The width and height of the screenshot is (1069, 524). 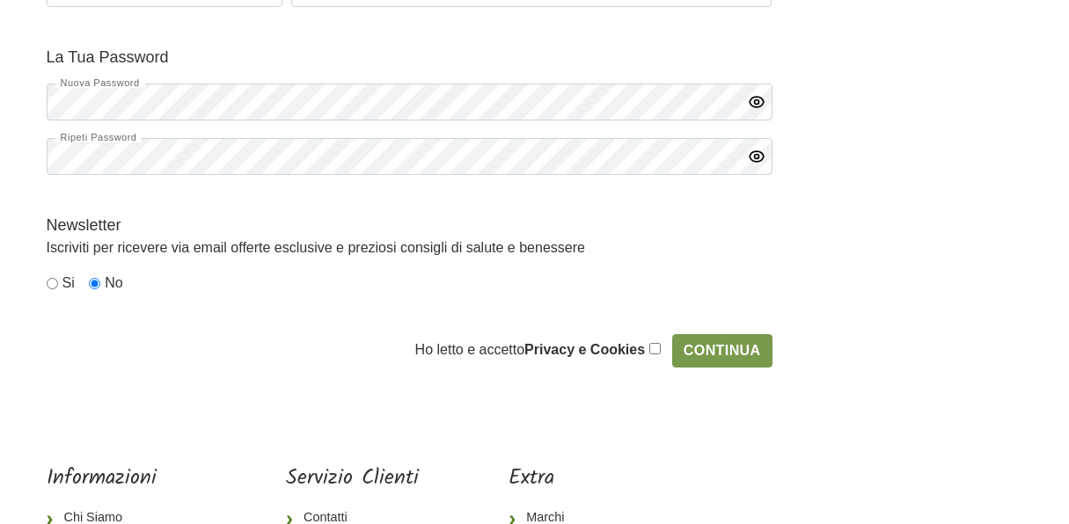 What do you see at coordinates (409, 248) in the screenshot?
I see `p: Iscriviti per ricevere via email offerte esclusive e preziosi consigli di salute e benessere` at bounding box center [409, 248].